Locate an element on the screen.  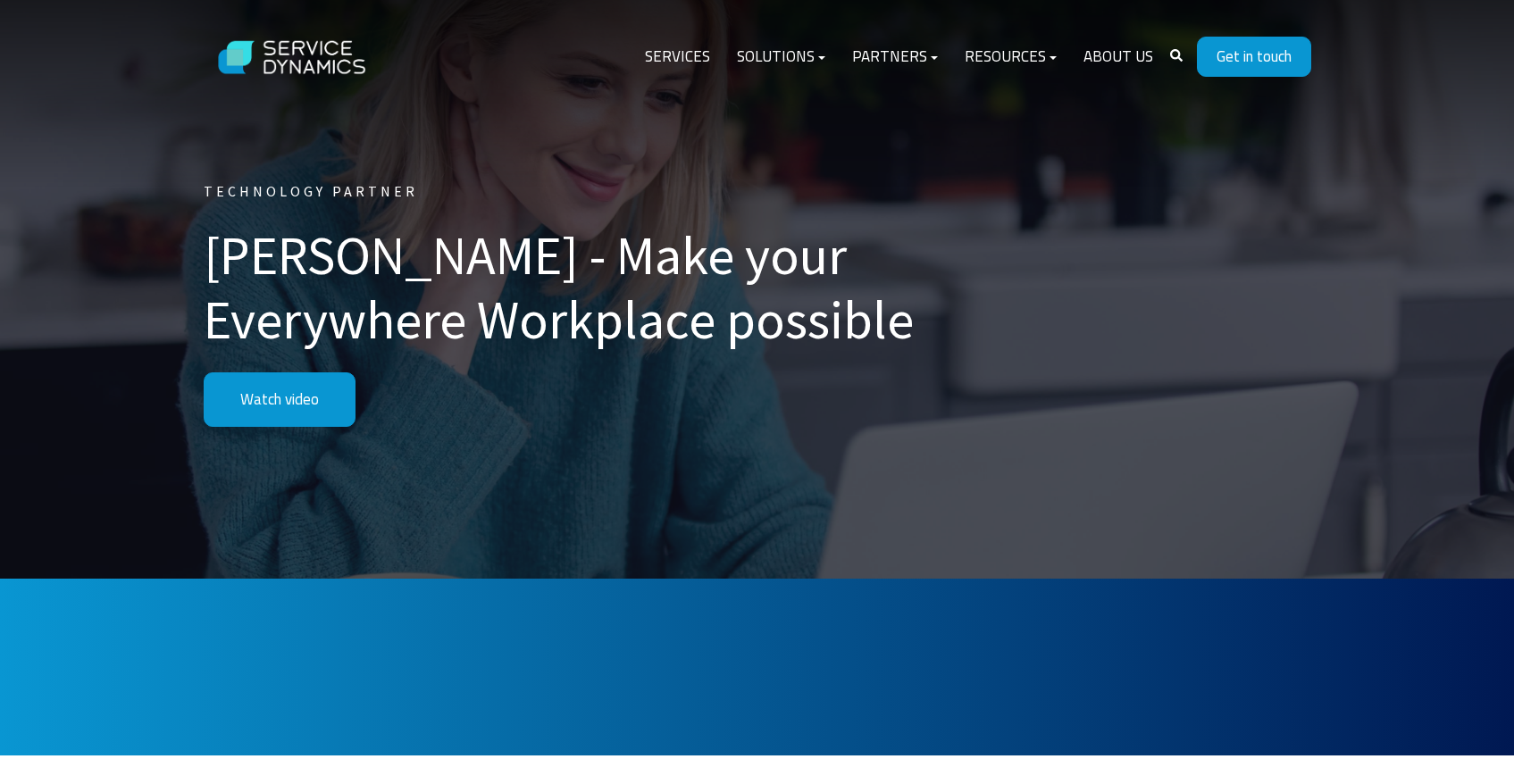
a: Services is located at coordinates (677, 57).